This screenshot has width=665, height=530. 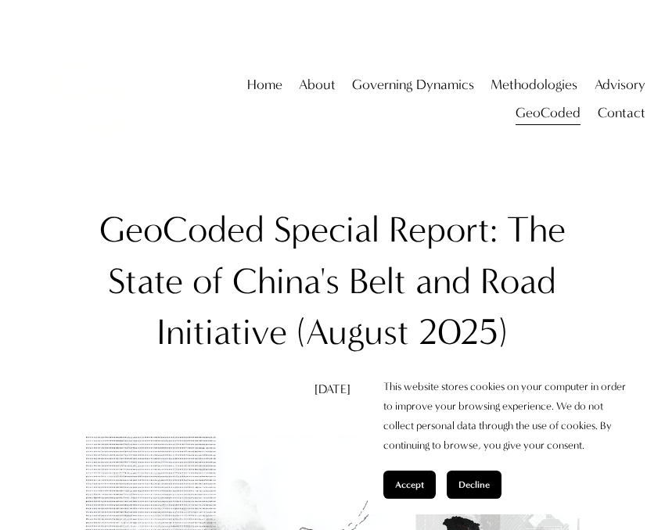 I want to click on span: Advisory, so click(x=620, y=85).